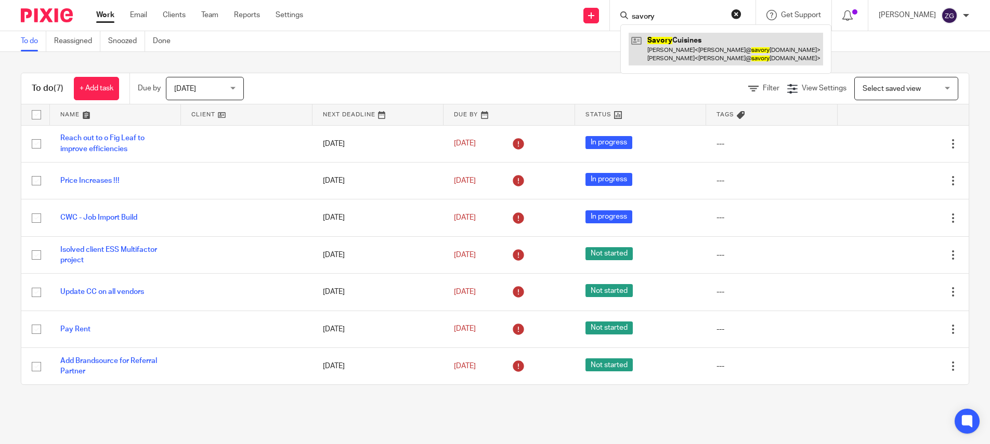  I want to click on span: Get Support, so click(801, 15).